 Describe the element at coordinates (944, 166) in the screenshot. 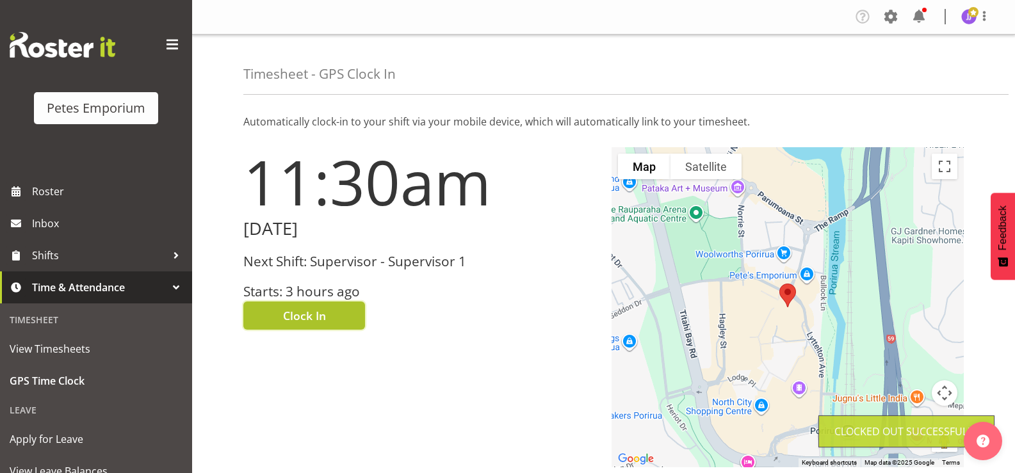

I see `button: Toggle fullscreen view` at that location.